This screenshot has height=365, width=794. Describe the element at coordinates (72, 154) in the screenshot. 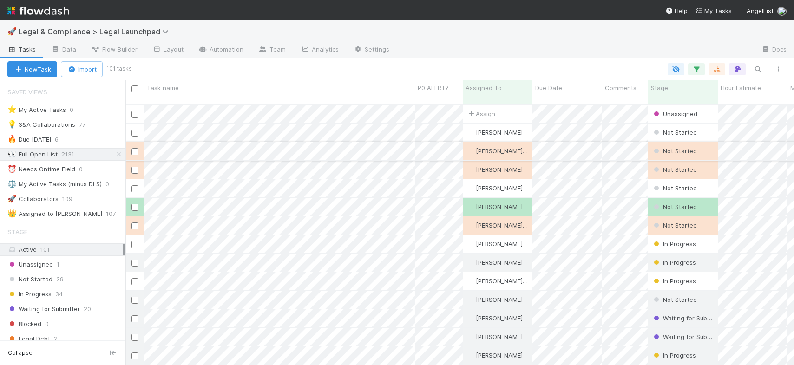

I see `span: 2131` at that location.